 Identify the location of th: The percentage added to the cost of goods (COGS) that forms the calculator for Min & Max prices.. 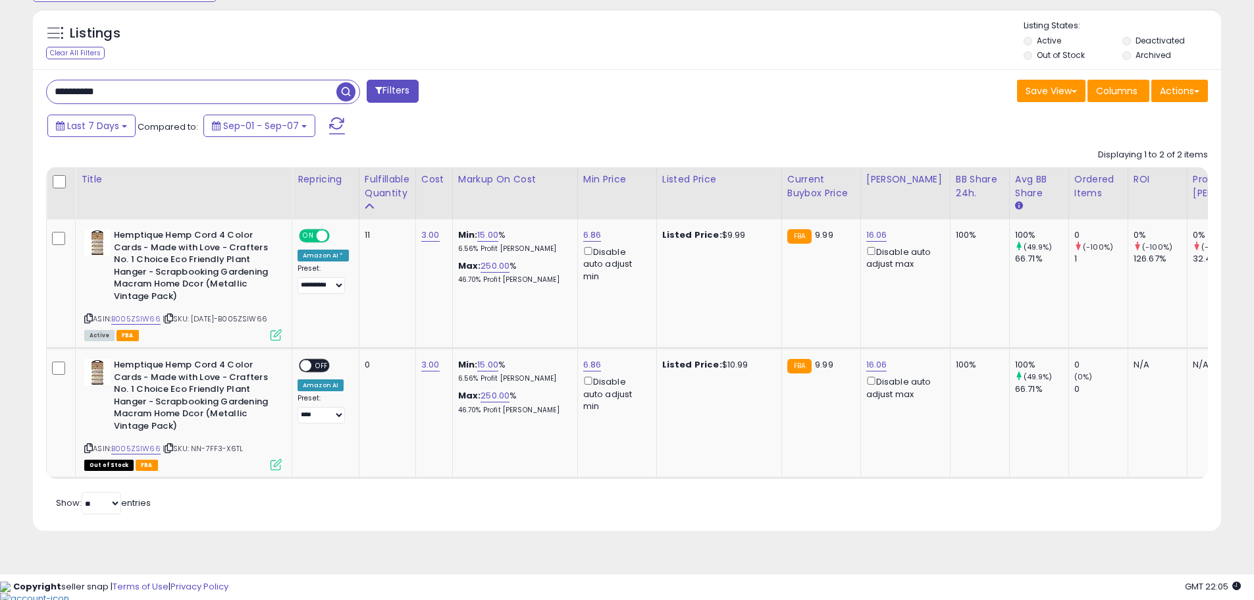
(515, 193).